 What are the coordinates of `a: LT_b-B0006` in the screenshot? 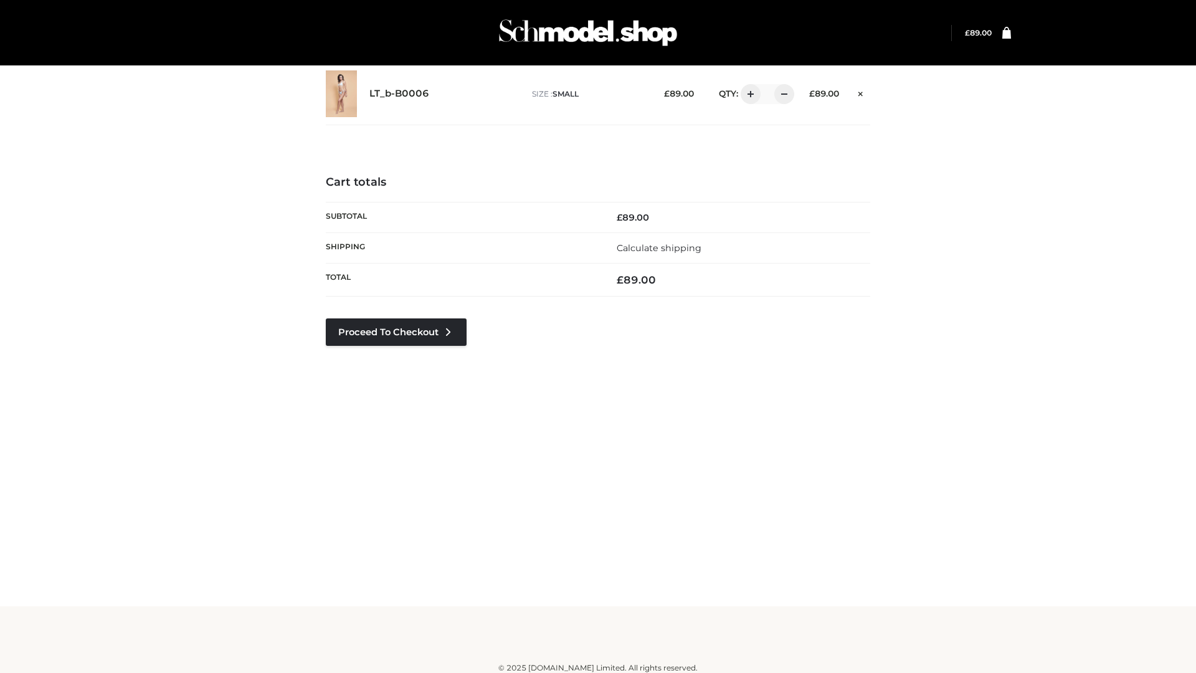 It's located at (399, 93).